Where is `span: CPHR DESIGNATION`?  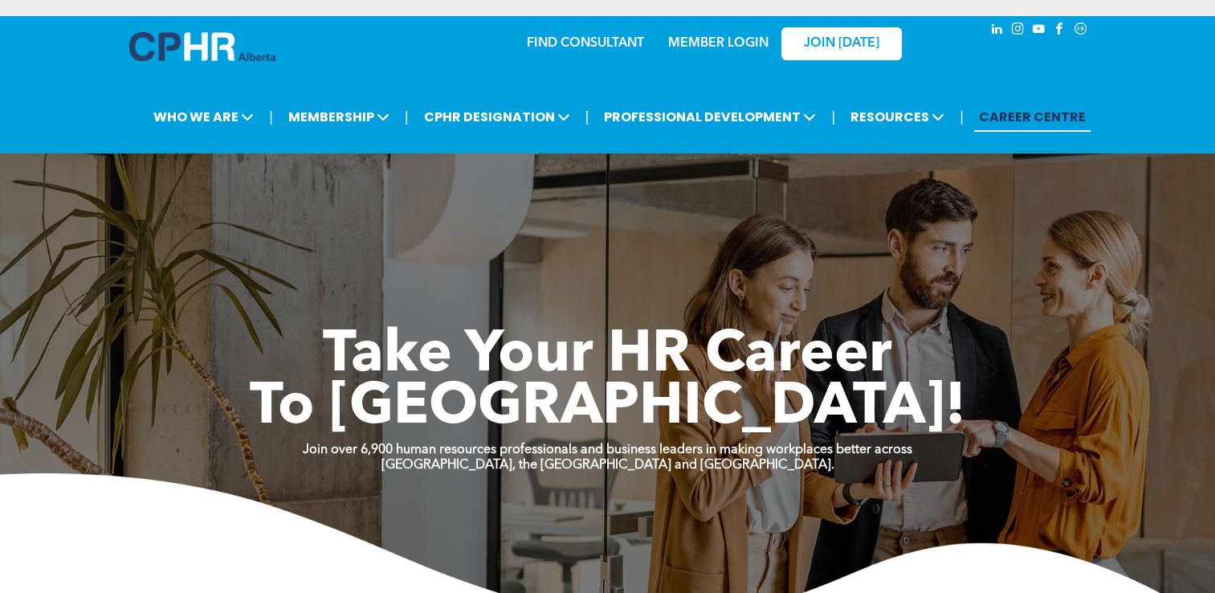
span: CPHR DESIGNATION is located at coordinates (497, 116).